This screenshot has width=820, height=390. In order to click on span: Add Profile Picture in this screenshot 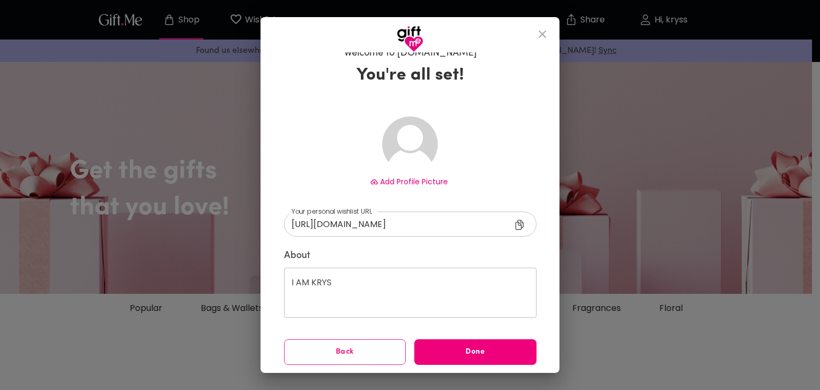, I will do `click(414, 182)`.